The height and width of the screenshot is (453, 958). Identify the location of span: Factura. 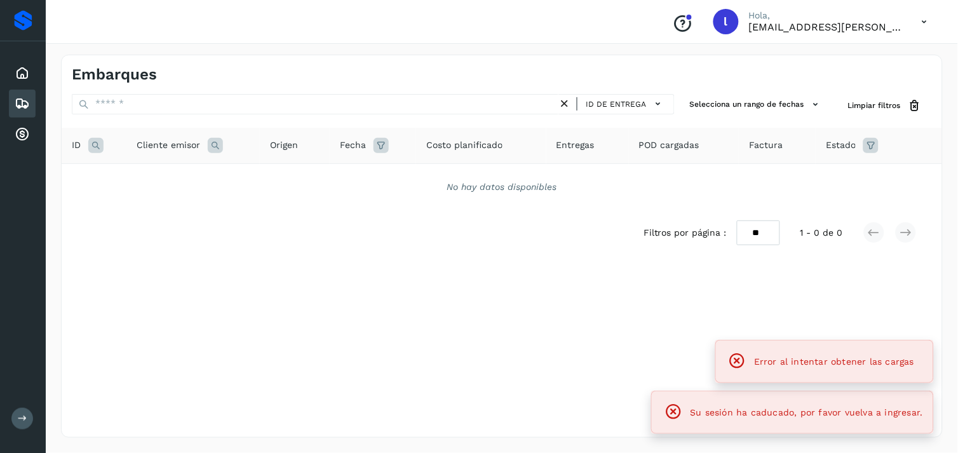
(766, 145).